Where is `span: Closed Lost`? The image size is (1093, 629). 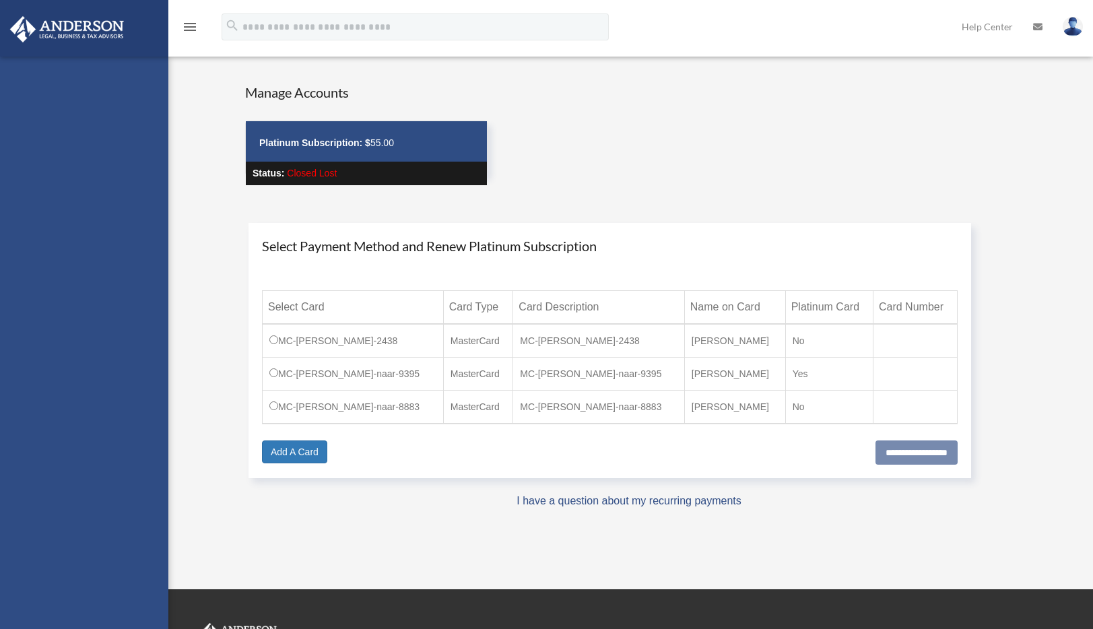 span: Closed Lost is located at coordinates (312, 173).